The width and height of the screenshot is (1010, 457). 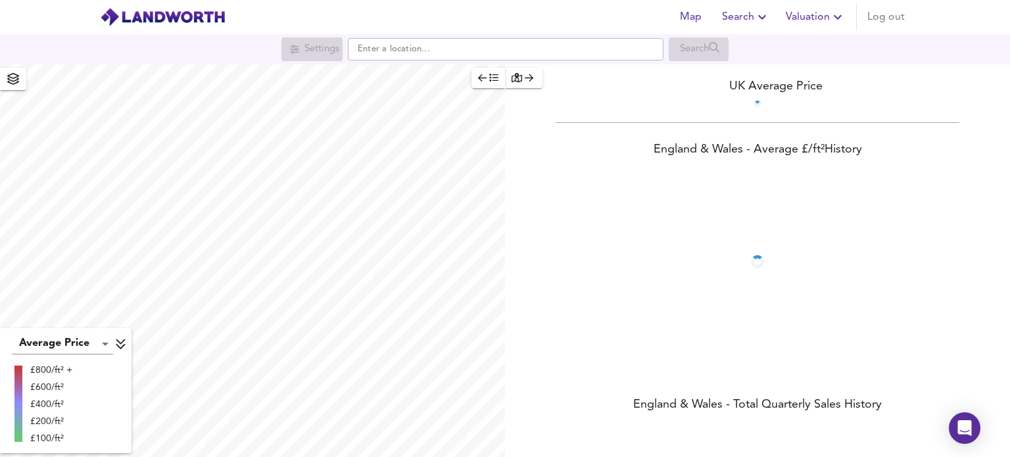 I want to click on div: £600/ft², so click(x=51, y=387).